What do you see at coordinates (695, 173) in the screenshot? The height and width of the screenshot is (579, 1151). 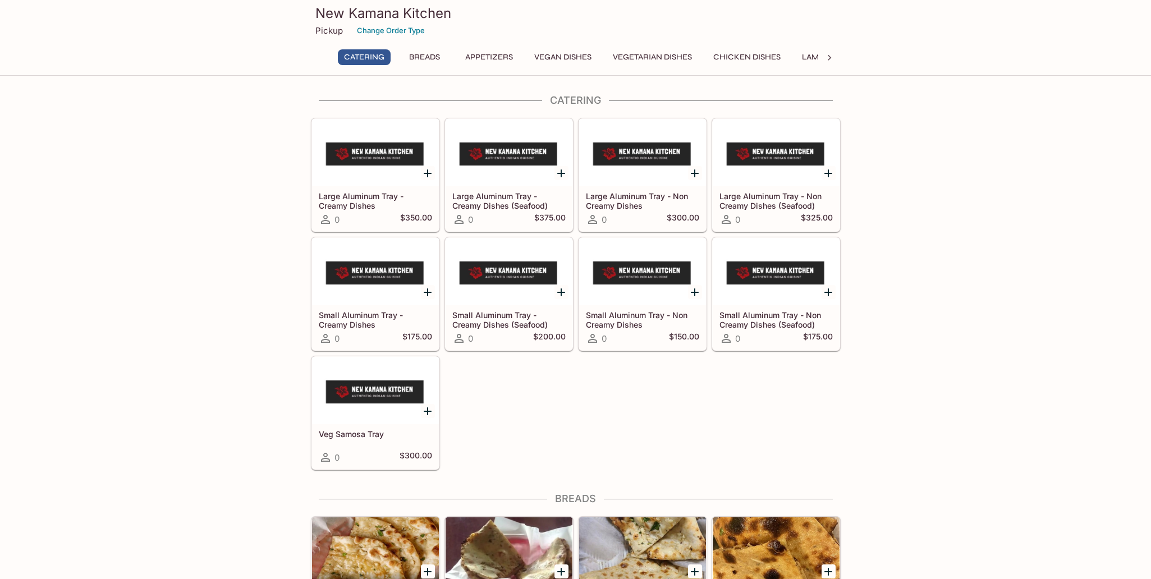 I see `button: Add Large Aluminum Tray - Non Creamy Dishes` at bounding box center [695, 173].